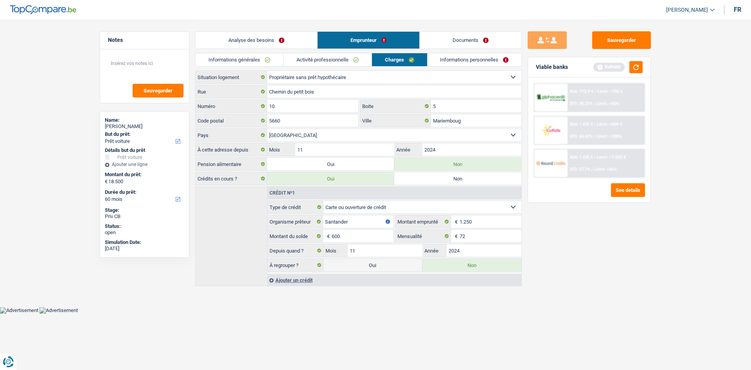 The image size is (751, 370). What do you see at coordinates (580, 169) in the screenshot?
I see `span: DTI: 27.7%` at bounding box center [580, 169].